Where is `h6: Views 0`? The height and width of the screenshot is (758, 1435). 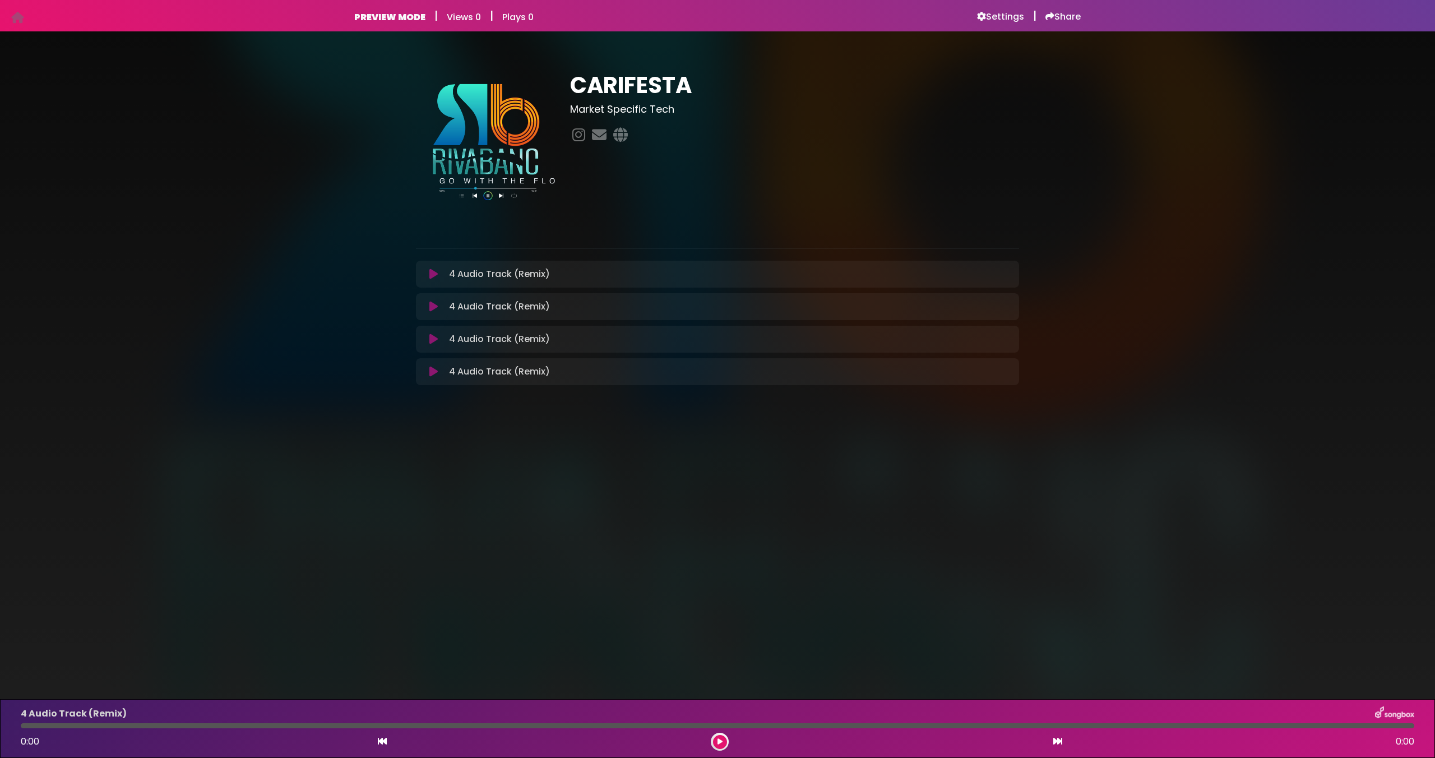
h6: Views 0 is located at coordinates (463, 17).